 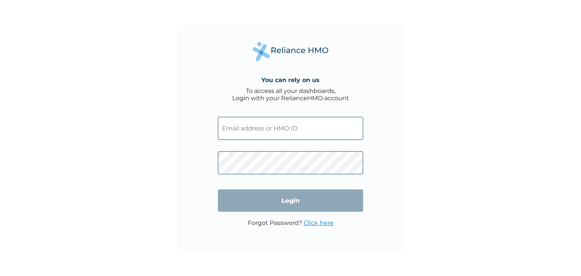 I want to click on p: Forgot Password?, so click(x=291, y=223).